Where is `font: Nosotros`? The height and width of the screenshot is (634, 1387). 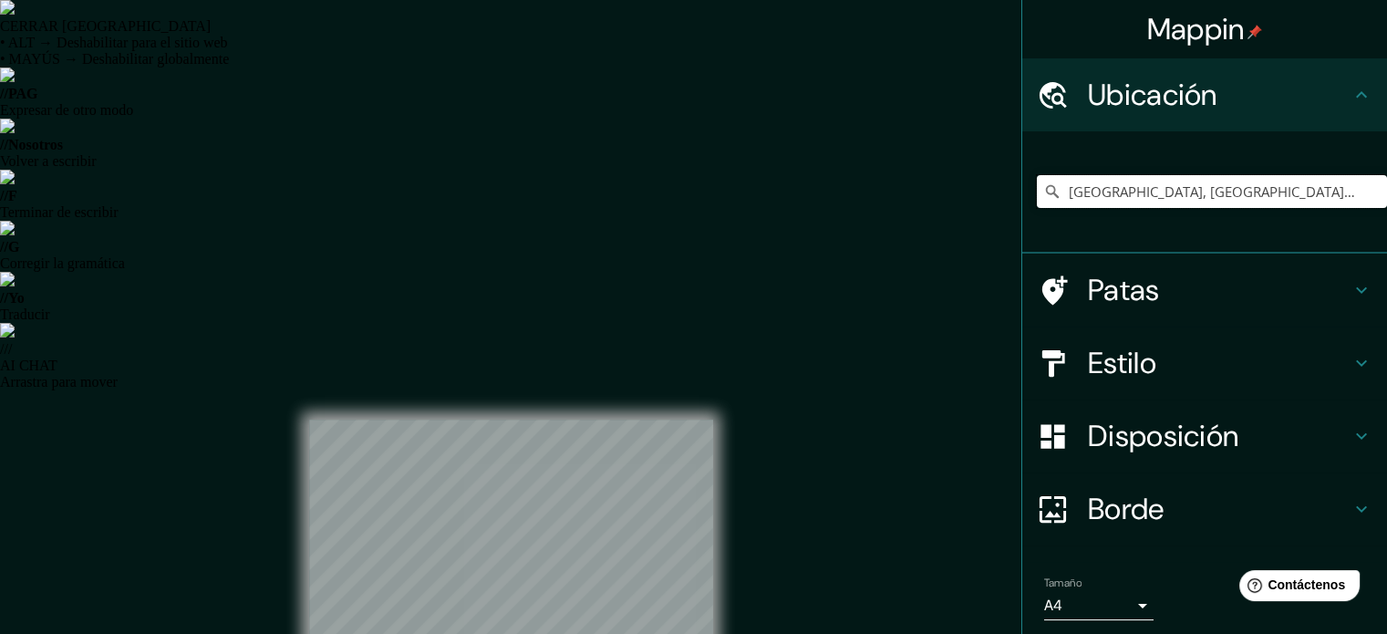 font: Nosotros is located at coordinates (36, 144).